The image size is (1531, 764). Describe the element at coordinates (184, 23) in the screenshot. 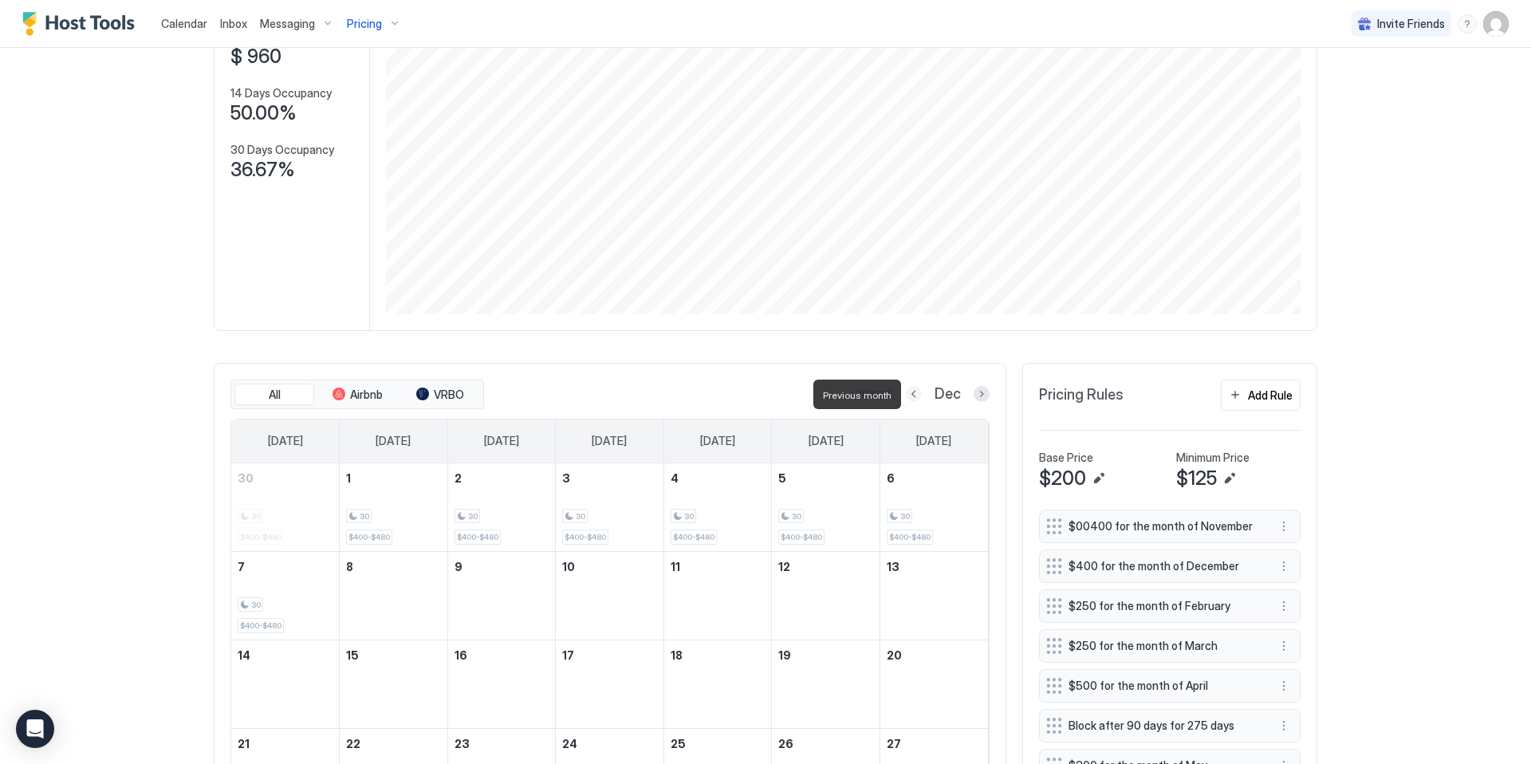

I see `span: Calendar` at that location.